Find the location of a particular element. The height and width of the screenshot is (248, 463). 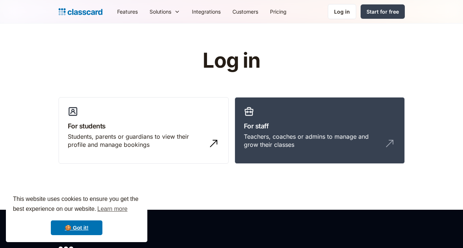

div: cookieconsent is located at coordinates (77, 215).